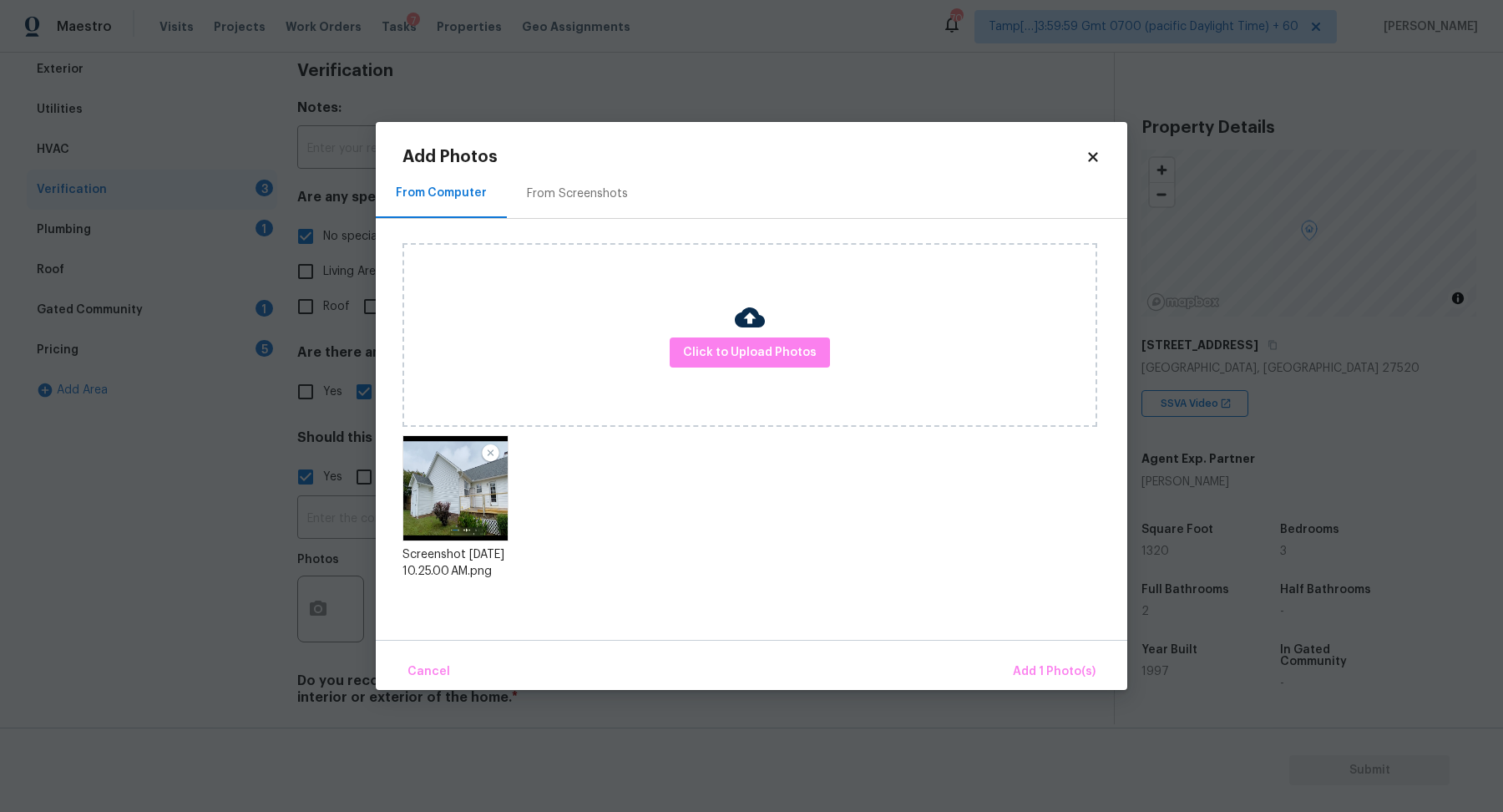  I want to click on button: Cancel, so click(428, 672).